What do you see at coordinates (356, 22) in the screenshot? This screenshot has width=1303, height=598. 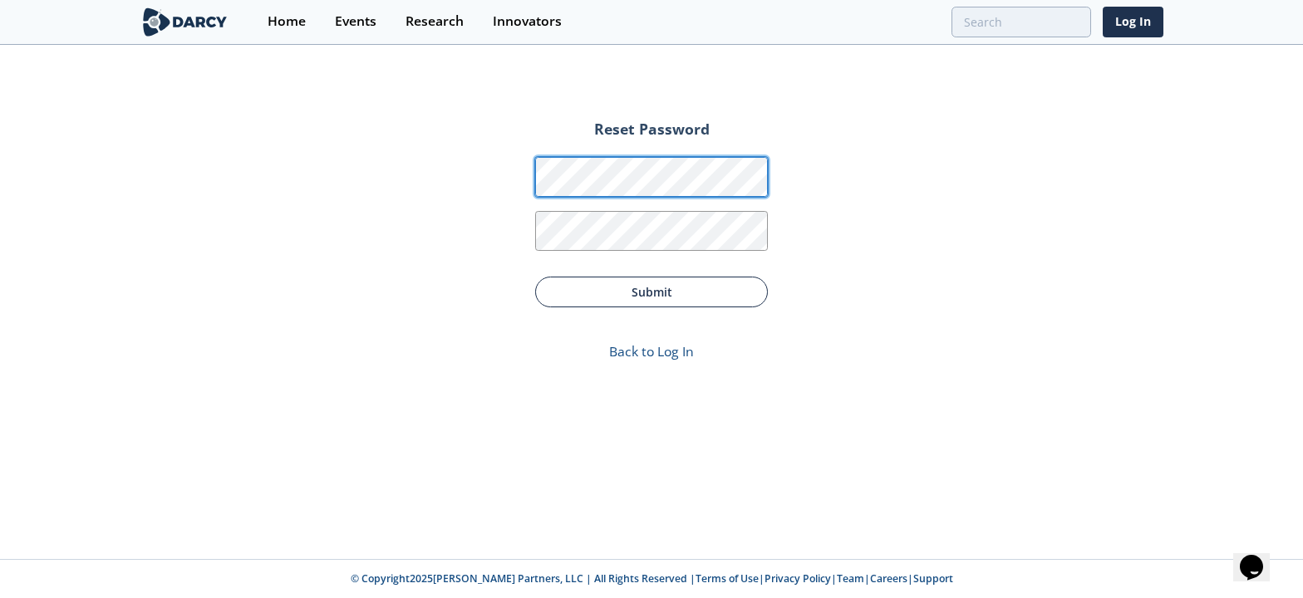 I see `div: Events` at bounding box center [356, 22].